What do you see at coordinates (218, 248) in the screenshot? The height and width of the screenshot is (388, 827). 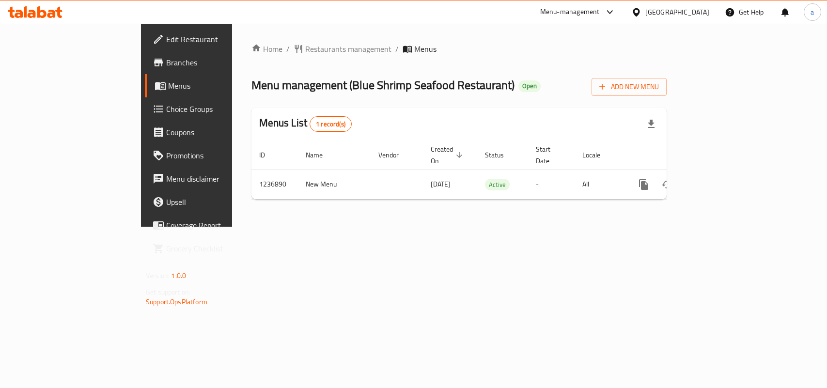 I see `span: Grocery Checklist` at bounding box center [218, 248].